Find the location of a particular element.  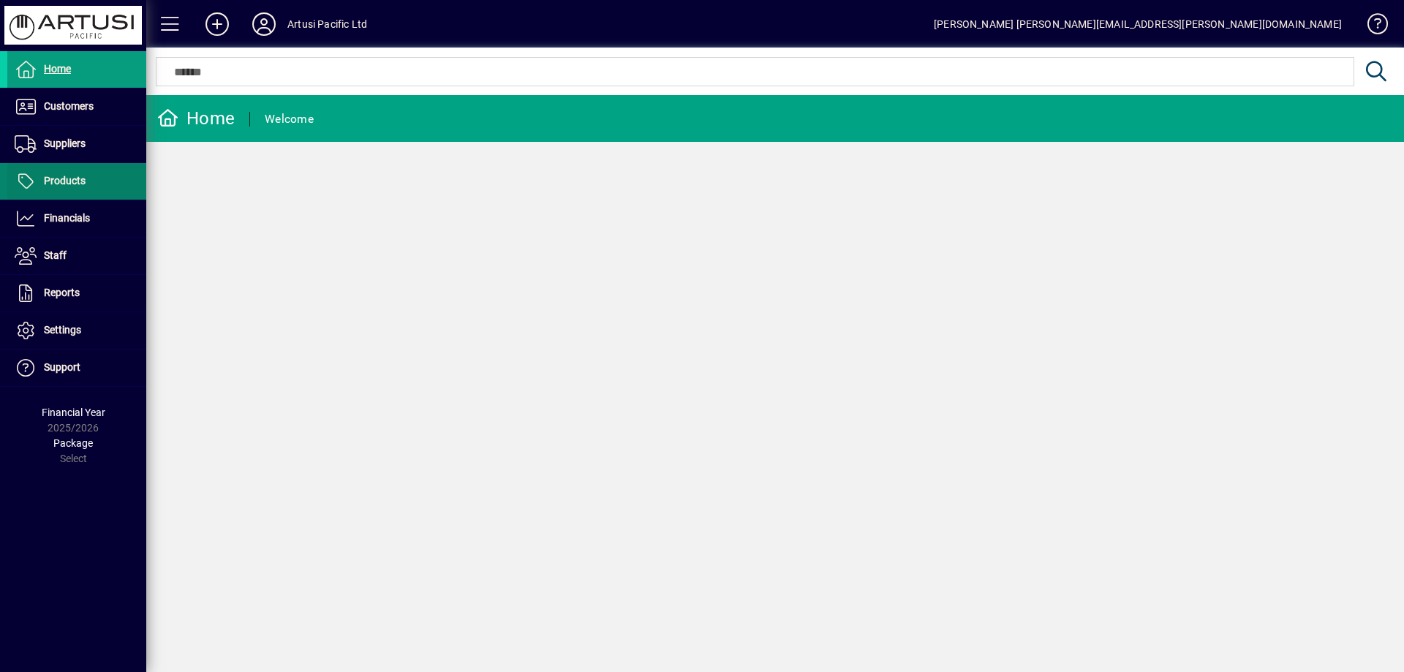

span: Reports is located at coordinates (61, 293).